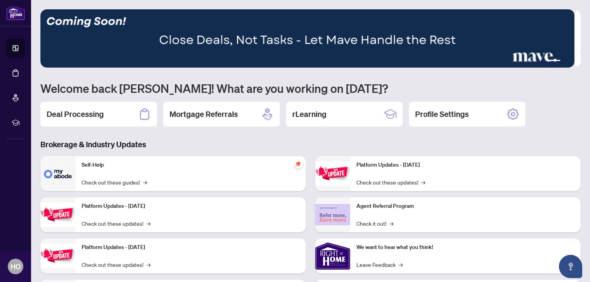 This screenshot has height=282, width=590. What do you see at coordinates (570, 267) in the screenshot?
I see `button: Open asap` at bounding box center [570, 267].